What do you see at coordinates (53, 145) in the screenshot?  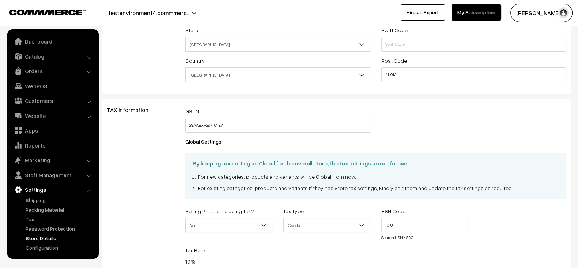 I see `a: Reports` at bounding box center [53, 145].